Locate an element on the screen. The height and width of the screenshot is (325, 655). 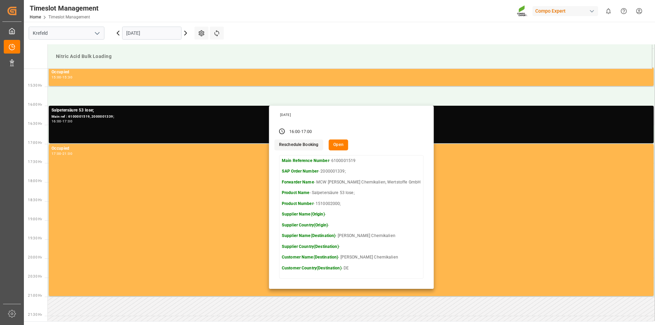
span: 20:30 Hr is located at coordinates (35, 276).